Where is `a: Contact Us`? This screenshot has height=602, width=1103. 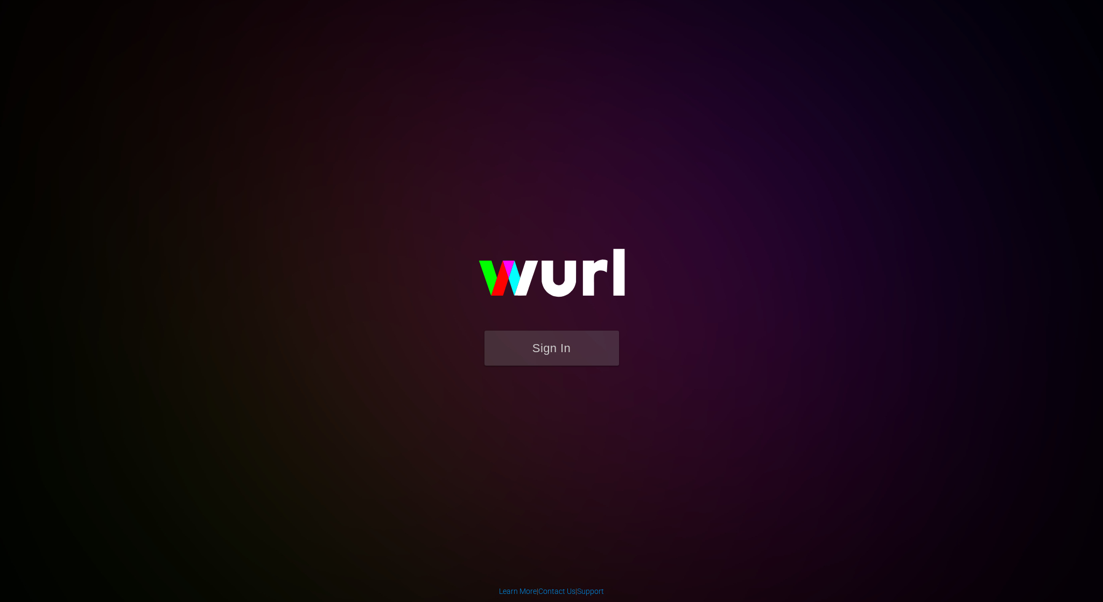
a: Contact Us is located at coordinates (557, 591).